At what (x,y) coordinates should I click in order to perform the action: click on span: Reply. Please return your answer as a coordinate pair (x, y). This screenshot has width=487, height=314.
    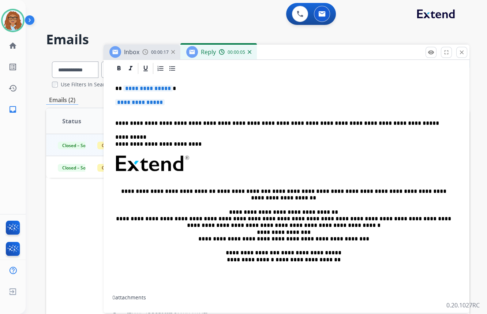
    Looking at the image, I should click on (208, 52).